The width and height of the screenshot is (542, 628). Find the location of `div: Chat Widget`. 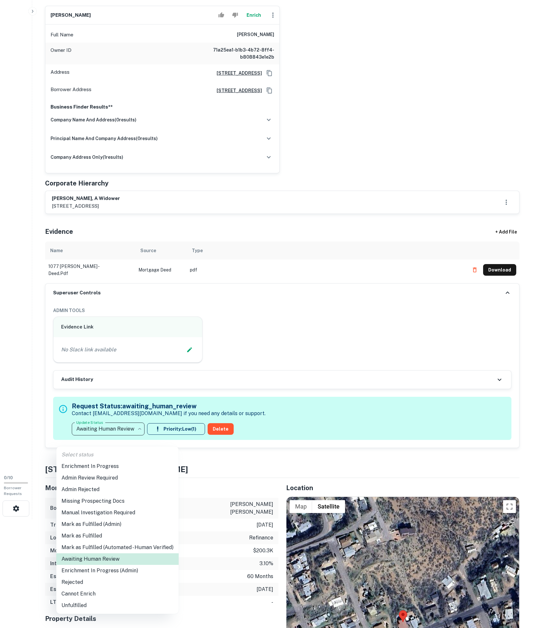

div: Chat Widget is located at coordinates (526, 592).